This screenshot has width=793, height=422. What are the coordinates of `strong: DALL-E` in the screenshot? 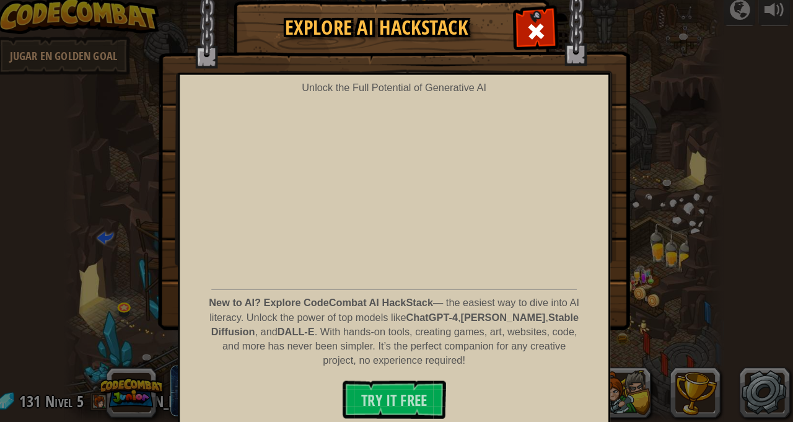 It's located at (301, 333).